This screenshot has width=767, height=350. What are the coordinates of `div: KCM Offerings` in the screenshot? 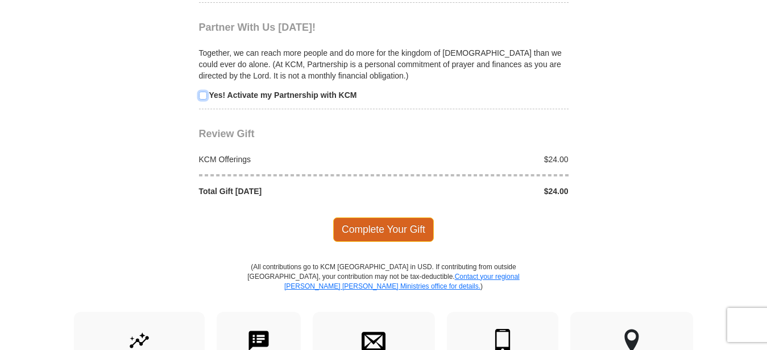 It's located at (288, 159).